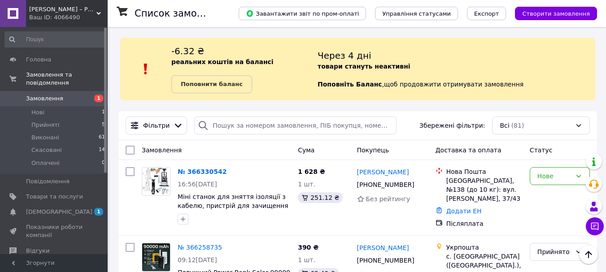 This screenshot has width=606, height=272. I want to click on span: Показники роботи компанії, so click(54, 231).